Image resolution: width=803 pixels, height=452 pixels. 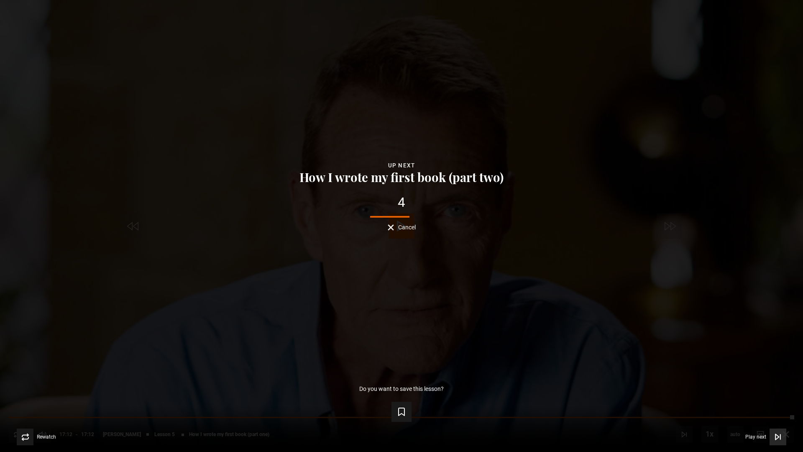 What do you see at coordinates (756, 437) in the screenshot?
I see `span: Play next` at bounding box center [756, 437].